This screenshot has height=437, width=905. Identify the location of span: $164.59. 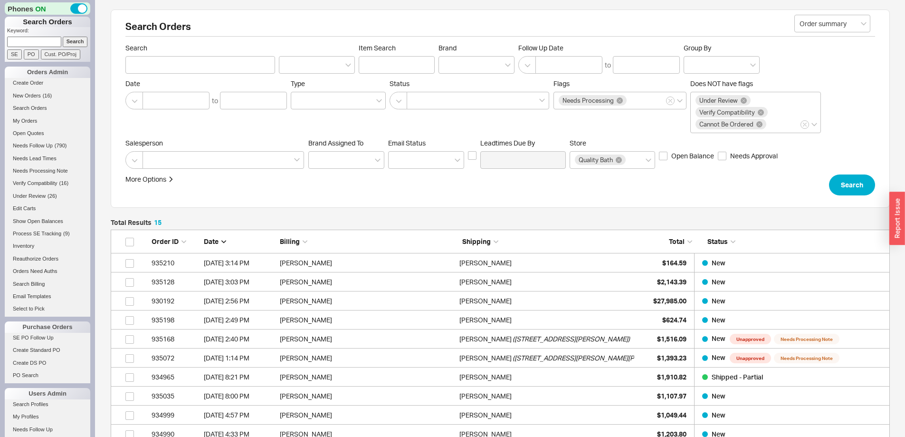
(674, 262).